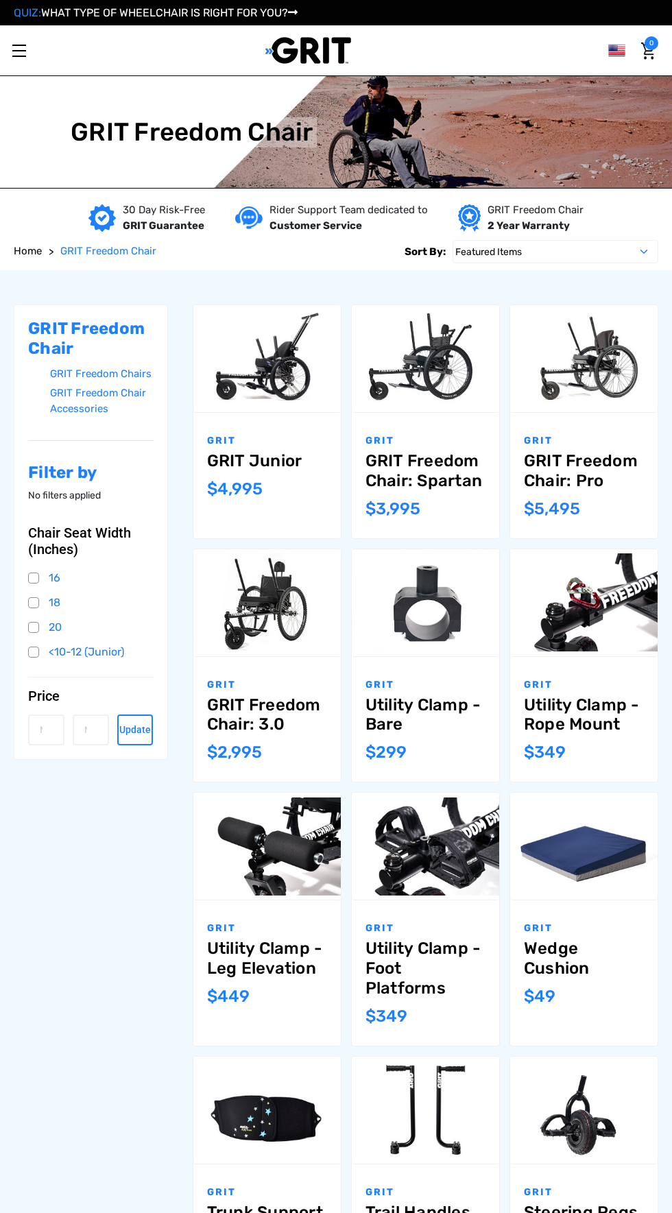 Image resolution: width=672 pixels, height=1213 pixels. I want to click on span: Toggle menu, so click(19, 51).